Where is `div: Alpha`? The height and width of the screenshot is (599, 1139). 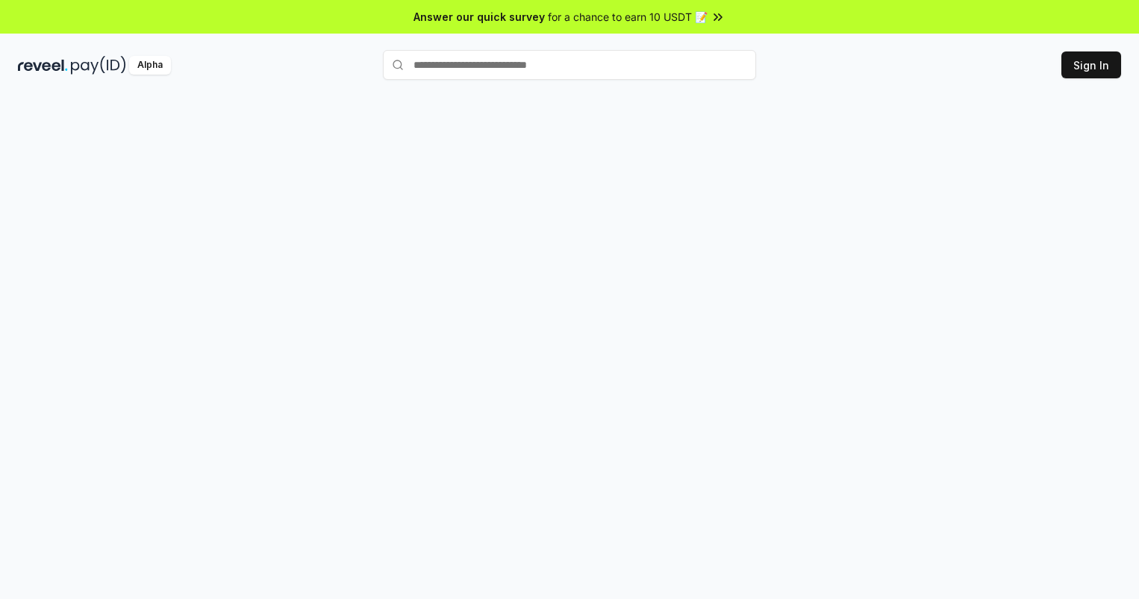
div: Alpha is located at coordinates (150, 65).